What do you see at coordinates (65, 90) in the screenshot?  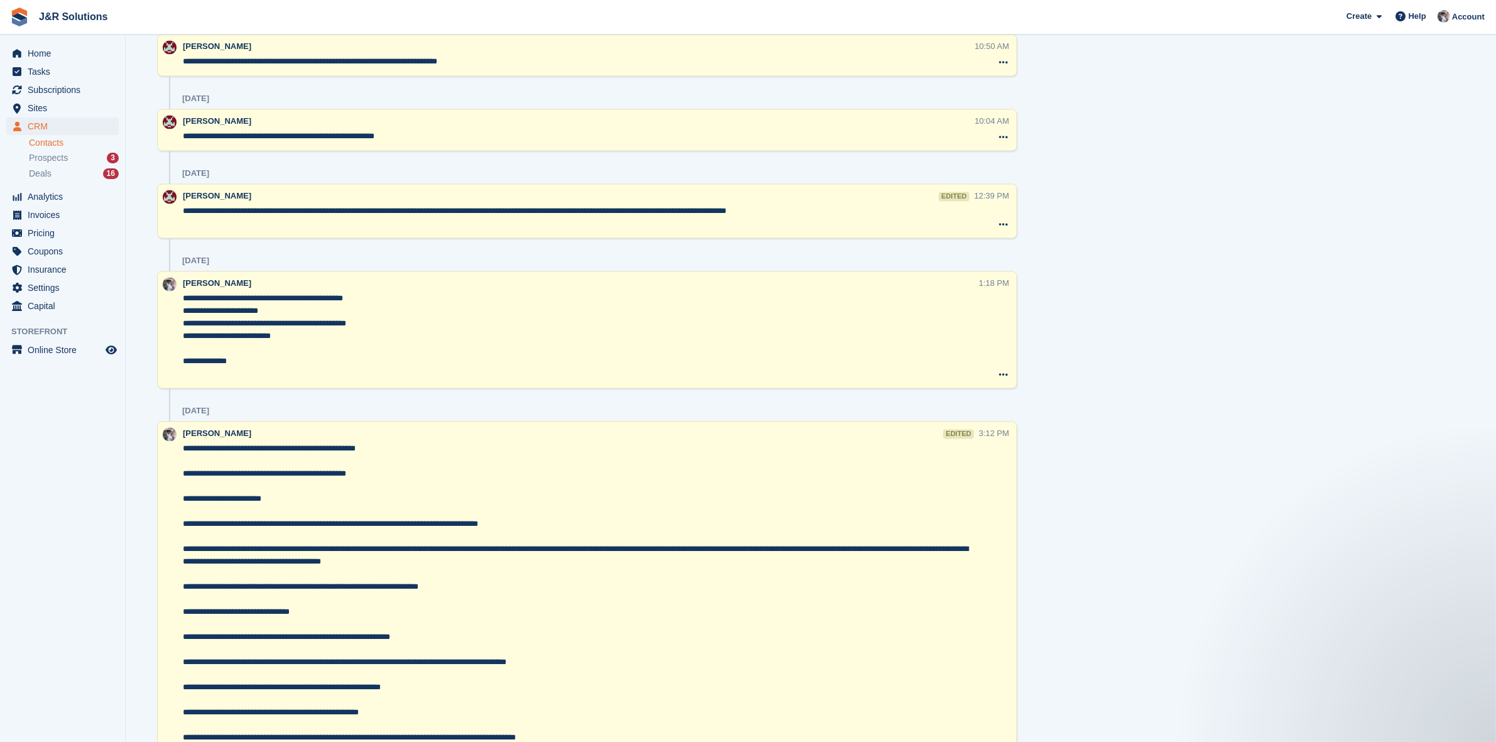 I see `span: Subscriptions` at bounding box center [65, 90].